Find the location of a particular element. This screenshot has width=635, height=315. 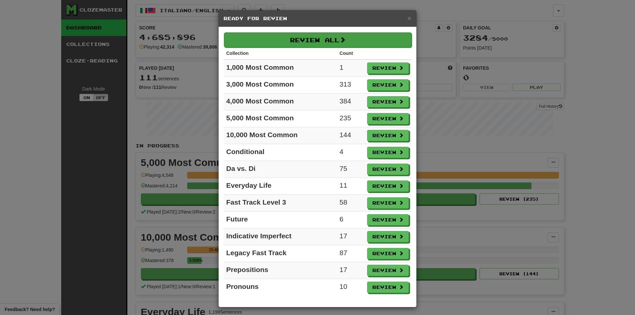

td: 5,000 Most Common is located at coordinates (280, 119).